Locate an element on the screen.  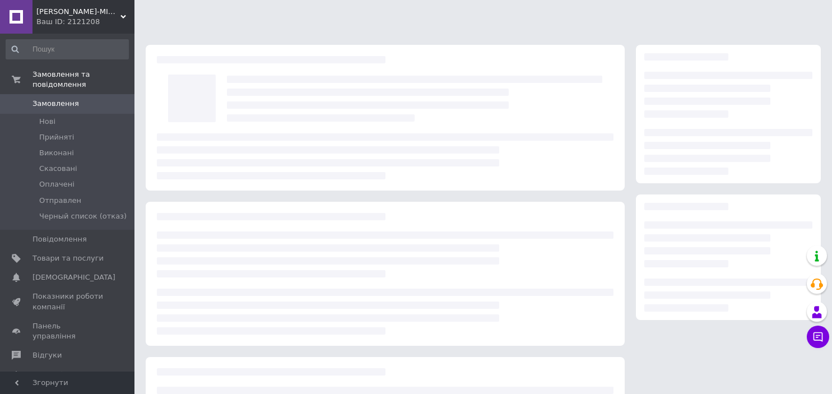
span: Оплачені is located at coordinates (57, 184).